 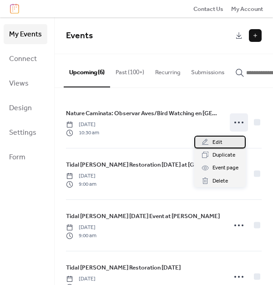 I want to click on a: Settings, so click(x=25, y=132).